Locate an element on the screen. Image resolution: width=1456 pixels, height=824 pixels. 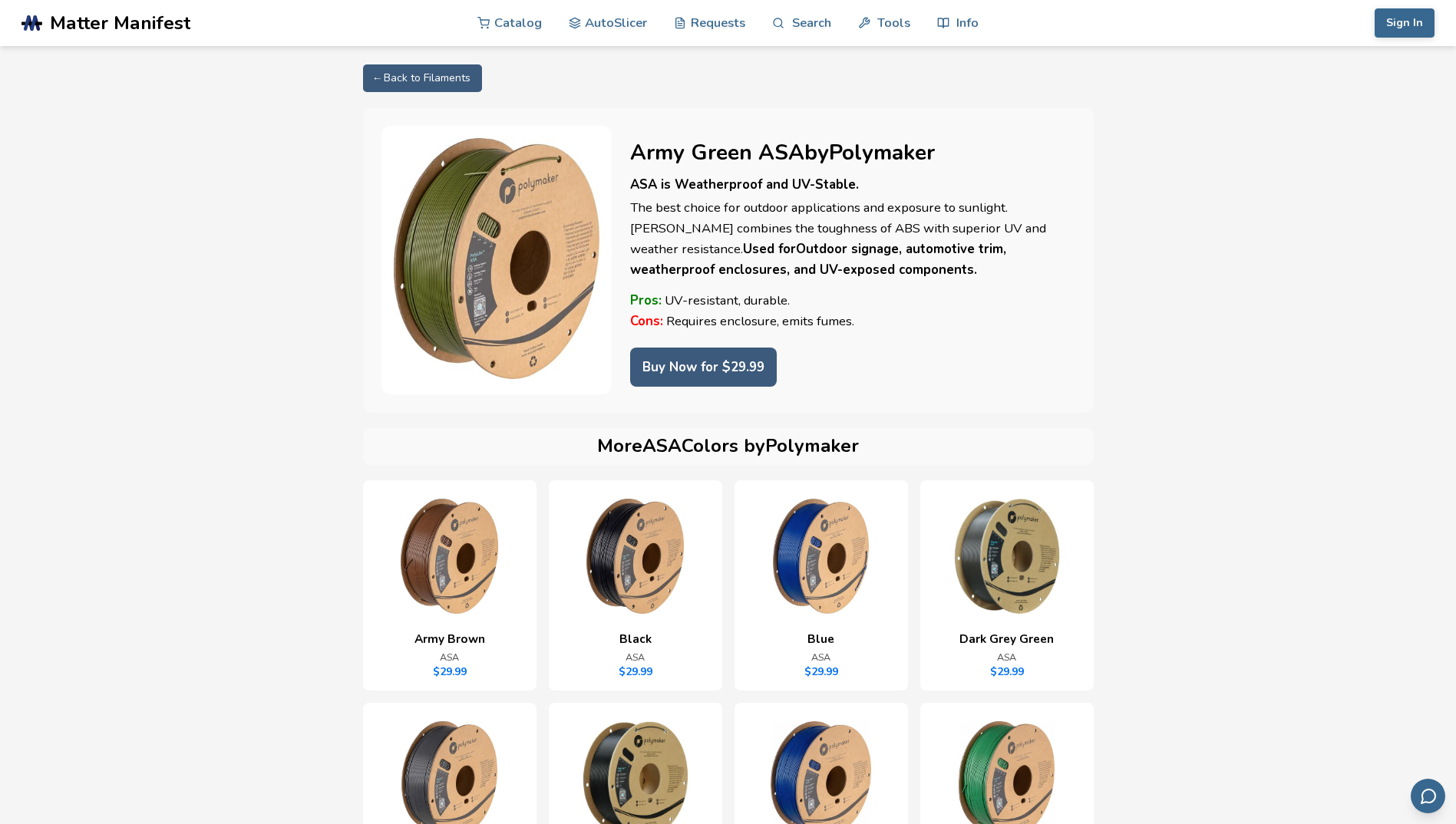
a: Buy Now for $29.99 is located at coordinates (703, 367).